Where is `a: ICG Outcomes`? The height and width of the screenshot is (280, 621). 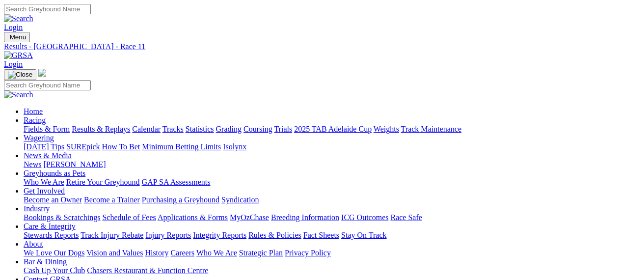
a: ICG Outcomes is located at coordinates (365, 217).